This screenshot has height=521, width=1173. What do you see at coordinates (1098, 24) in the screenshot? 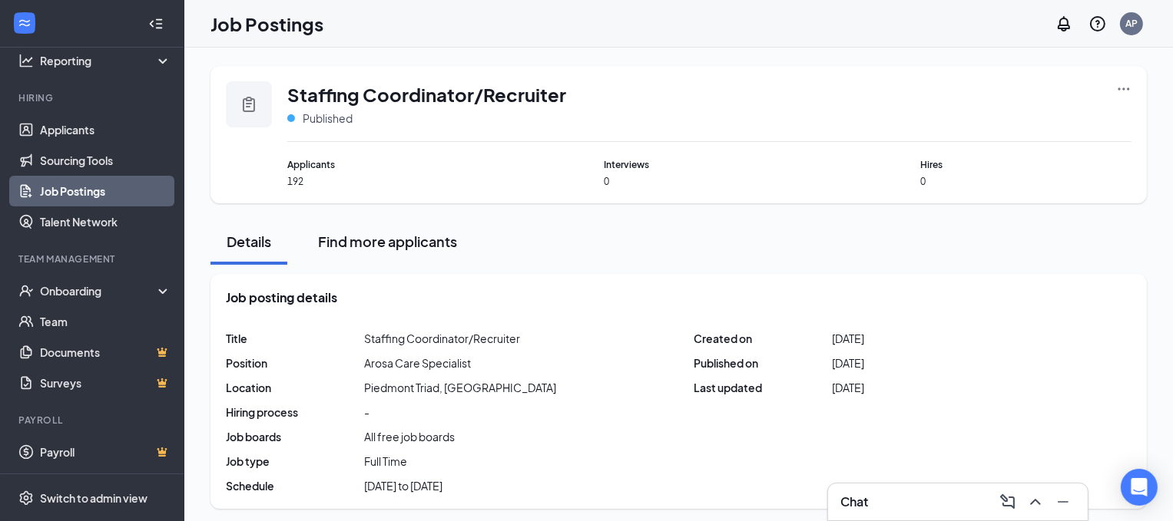
I see `svg: QuestionInfo` at bounding box center [1098, 24].